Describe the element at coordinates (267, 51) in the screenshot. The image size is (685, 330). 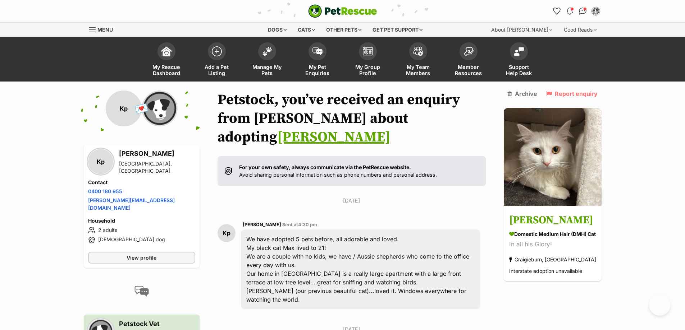
I see `img: manage-my-pets-icon-02211641906a0b7f246fdf0571729dbe1e7629f14944591b6c1af311fb30b64b.svg` at that location.